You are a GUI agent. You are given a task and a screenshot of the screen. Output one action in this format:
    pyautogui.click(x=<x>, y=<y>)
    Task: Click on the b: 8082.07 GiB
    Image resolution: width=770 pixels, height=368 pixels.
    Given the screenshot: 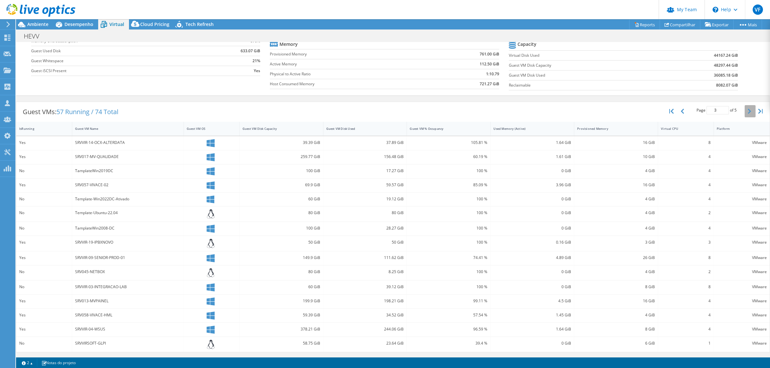 What is the action you would take?
    pyautogui.click(x=727, y=85)
    